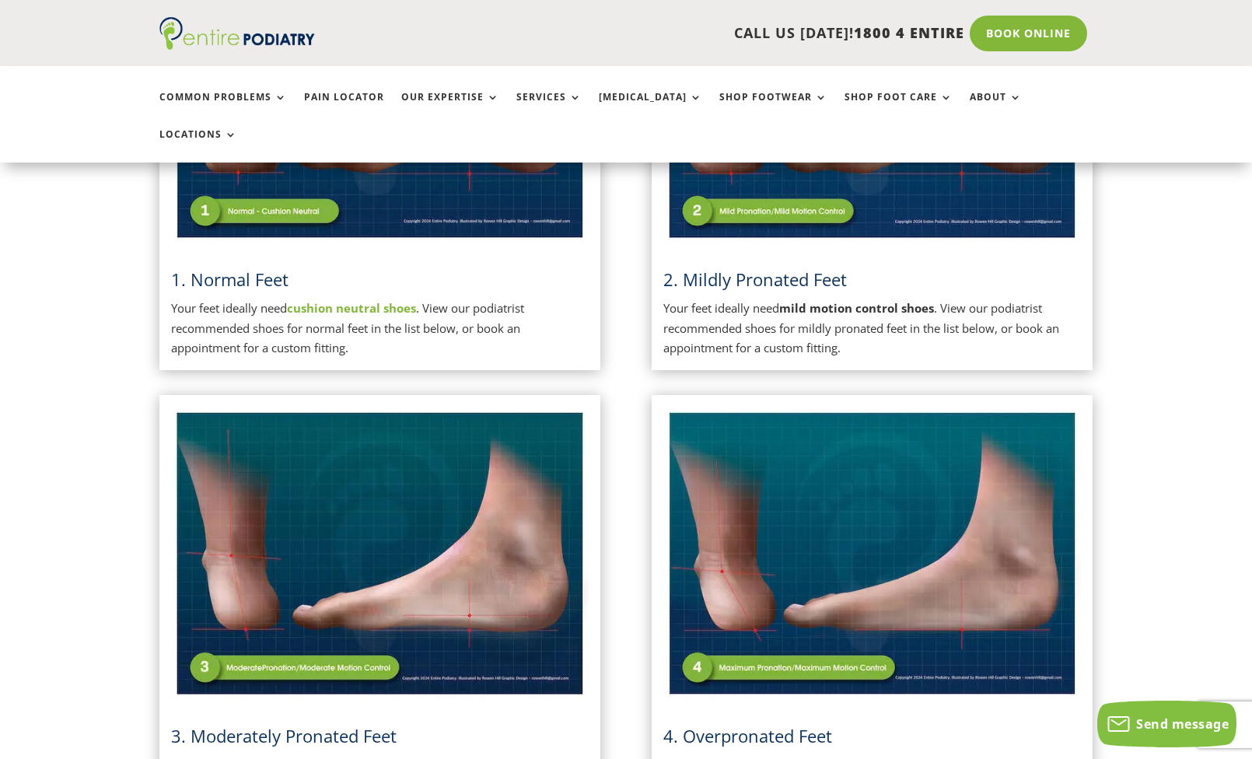 This screenshot has height=759, width=1252. I want to click on a: Shop Footwear, so click(773, 108).